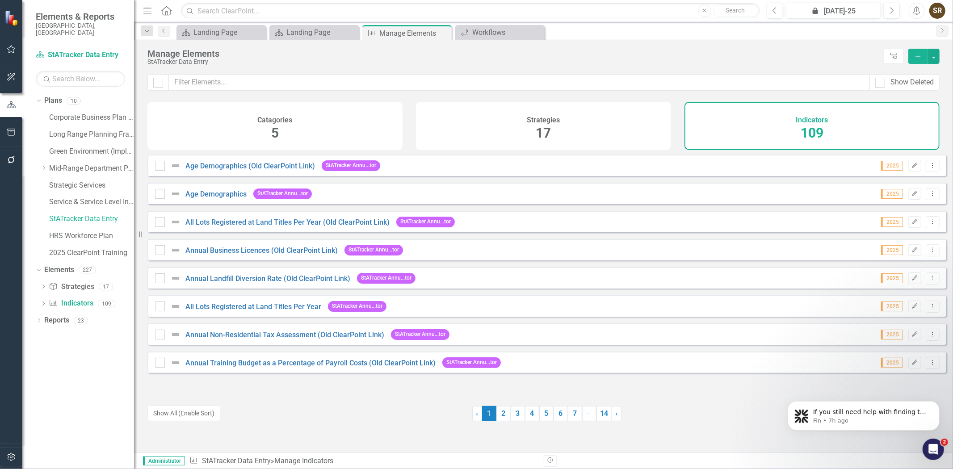 The width and height of the screenshot is (953, 469). What do you see at coordinates (92, 151) in the screenshot?
I see `a: Green Environment (Implementation)` at bounding box center [92, 151].